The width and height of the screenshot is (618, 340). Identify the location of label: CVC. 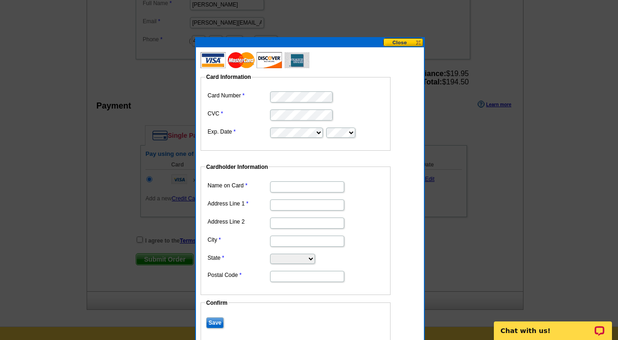
(238, 113).